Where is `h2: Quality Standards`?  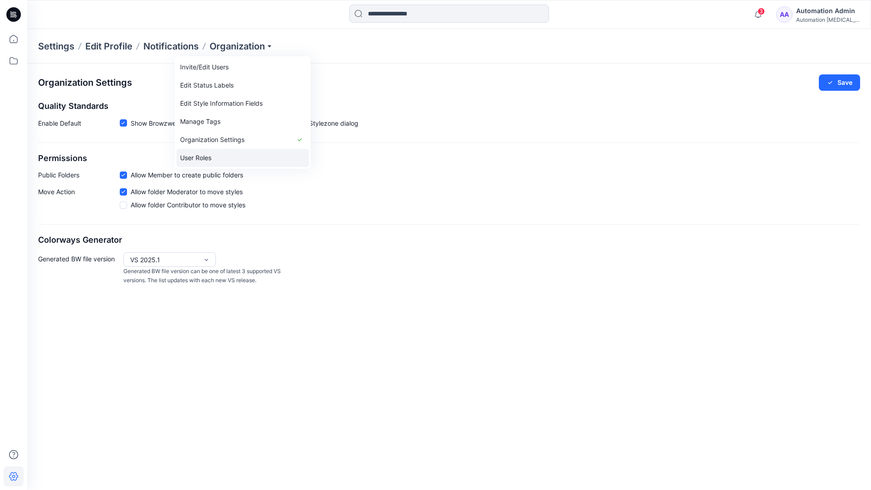
h2: Quality Standards is located at coordinates (449, 106).